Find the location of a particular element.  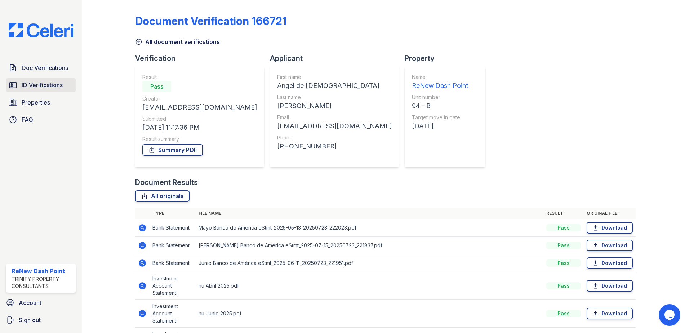

div: Document Results is located at coordinates (166, 182).